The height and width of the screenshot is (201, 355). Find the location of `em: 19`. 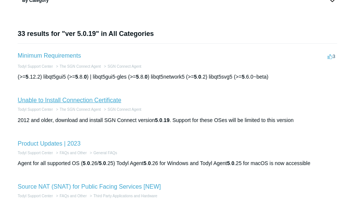

em: 19 is located at coordinates (167, 120).